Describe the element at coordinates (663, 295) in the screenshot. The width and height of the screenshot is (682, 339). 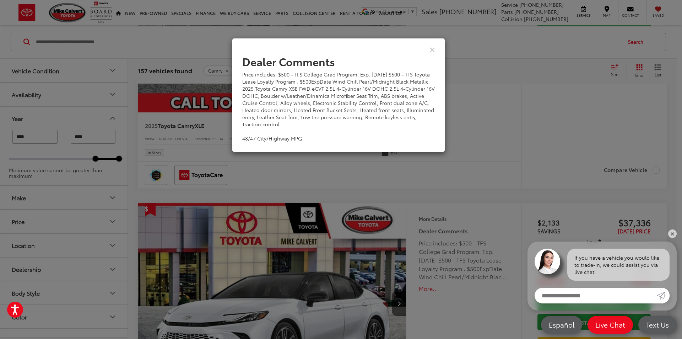
I see `a: Submit` at that location.